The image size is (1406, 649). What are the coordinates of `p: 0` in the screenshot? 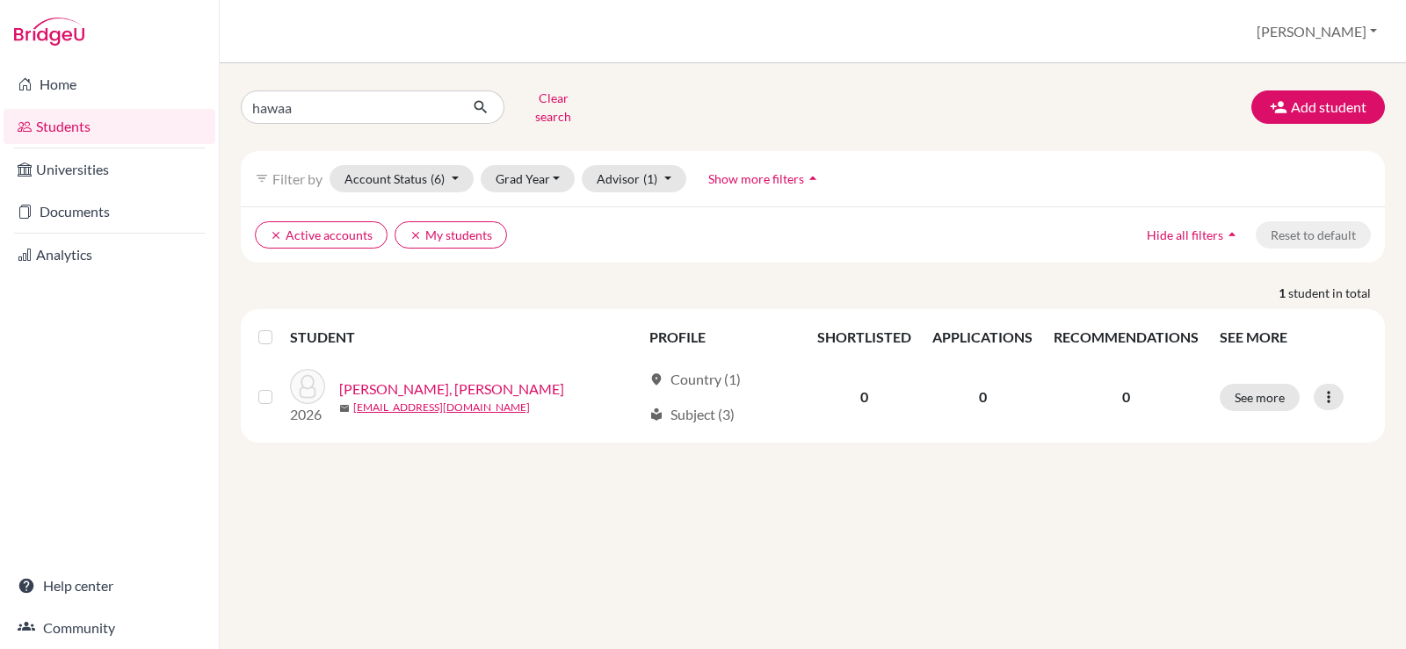 It's located at (1126, 397).